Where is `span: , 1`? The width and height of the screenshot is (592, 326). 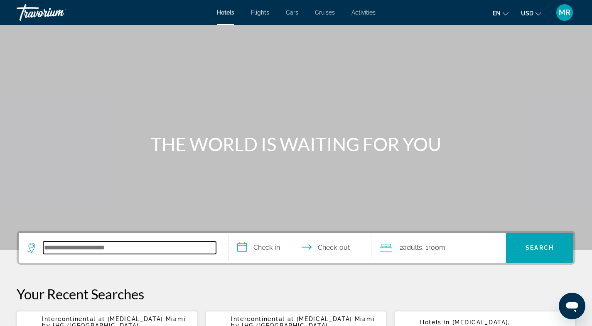
span: , 1 is located at coordinates (434, 247).